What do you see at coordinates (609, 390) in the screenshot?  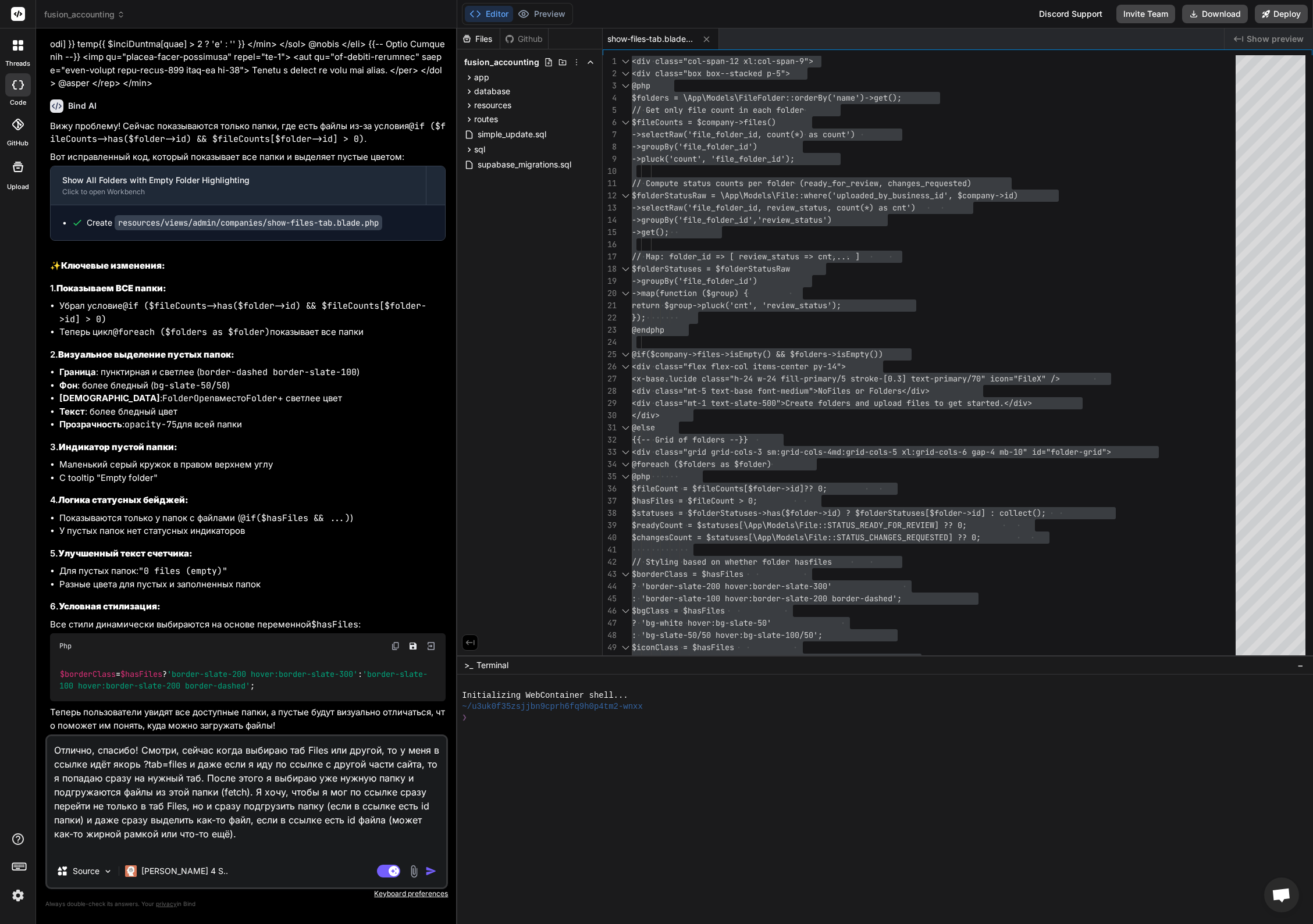 I see `div: 28` at bounding box center [609, 390].